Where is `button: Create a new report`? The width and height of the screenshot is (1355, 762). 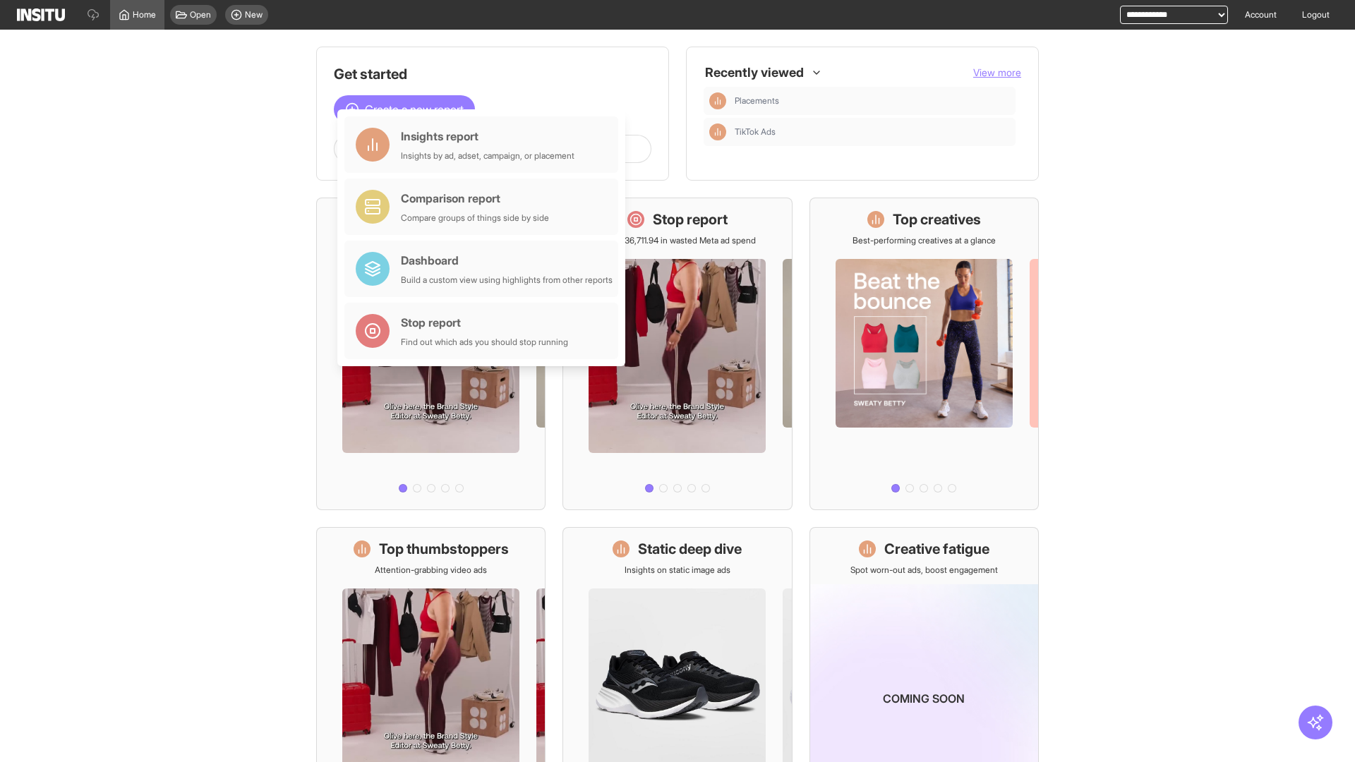 button: Create a new report is located at coordinates (404, 109).